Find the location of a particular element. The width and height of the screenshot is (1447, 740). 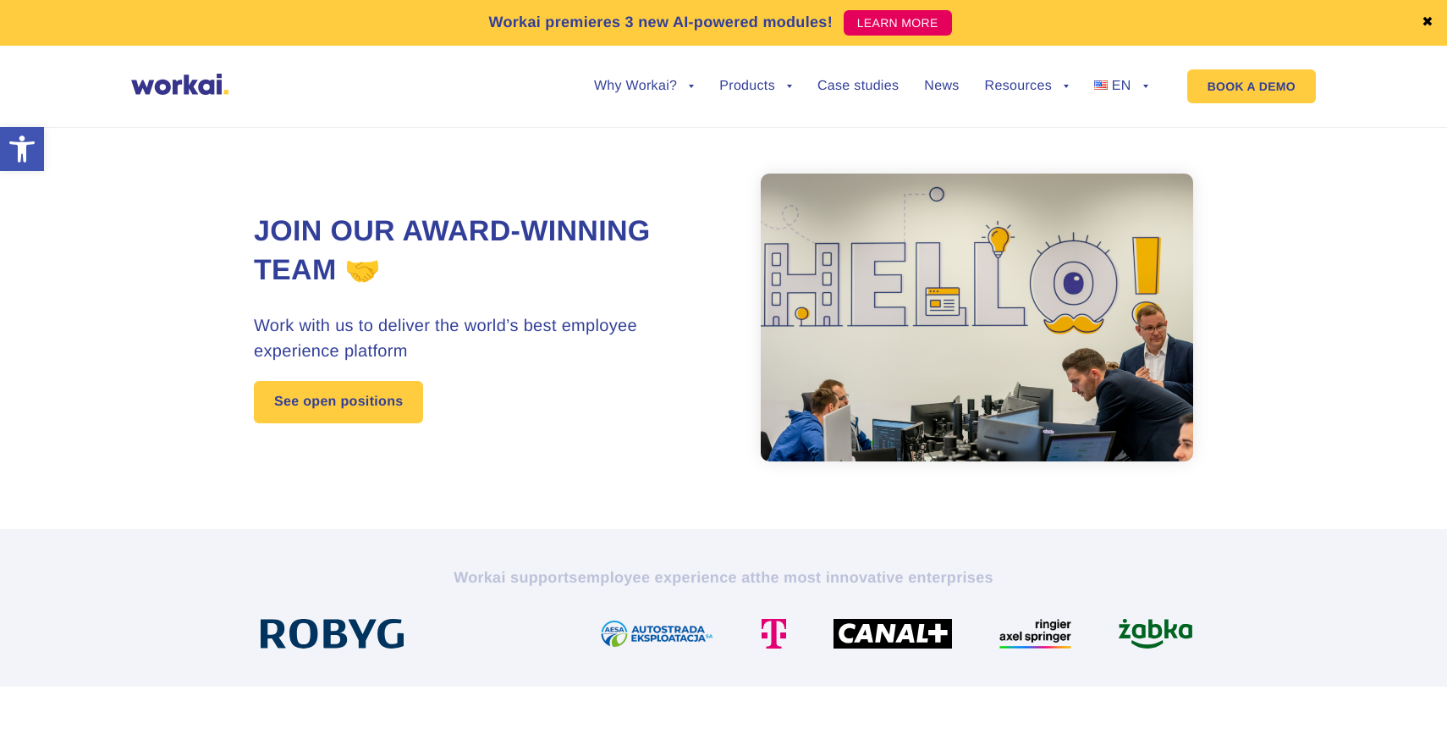

h2: Workai supports the most innovative enterprises is located at coordinates (723, 577).